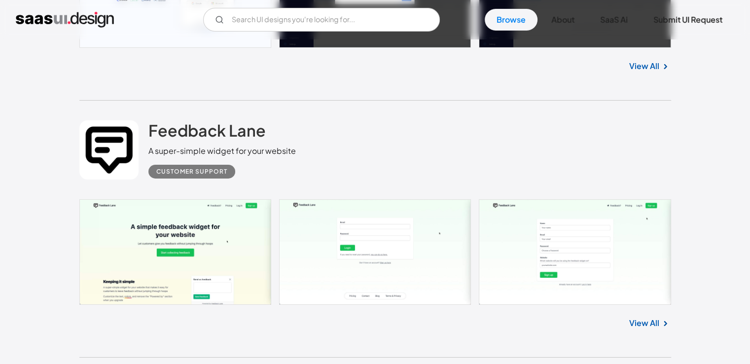 This screenshot has width=750, height=364. I want to click on a: Feedback Lane, so click(207, 133).